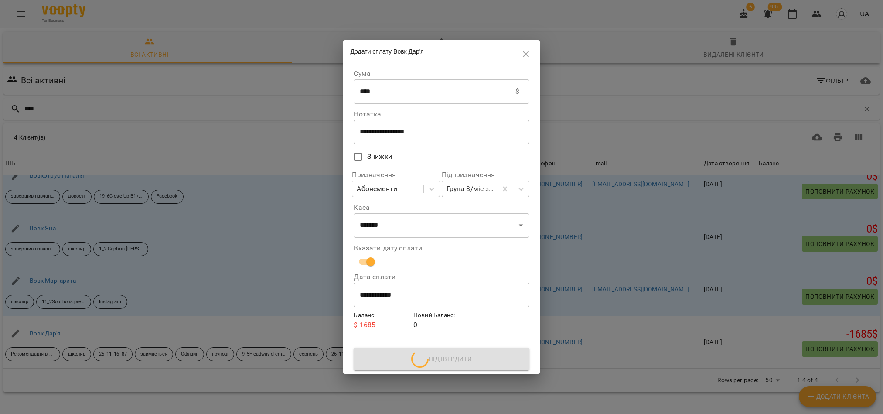 This screenshot has height=414, width=883. Describe the element at coordinates (381, 325) in the screenshot. I see `p: $ -1685` at that location.